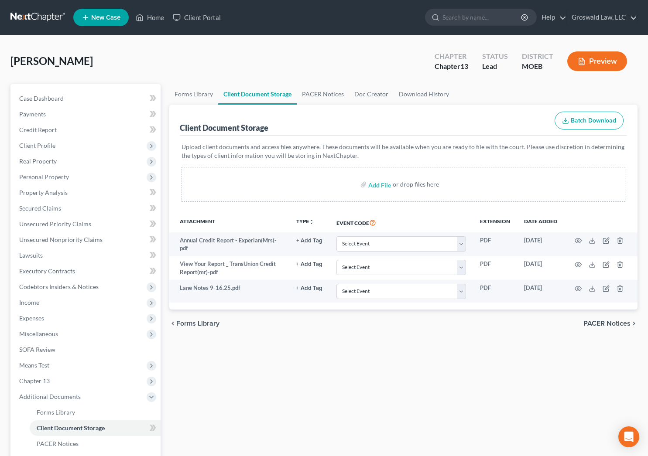  Describe the element at coordinates (32, 114) in the screenshot. I see `span: Payments` at that location.